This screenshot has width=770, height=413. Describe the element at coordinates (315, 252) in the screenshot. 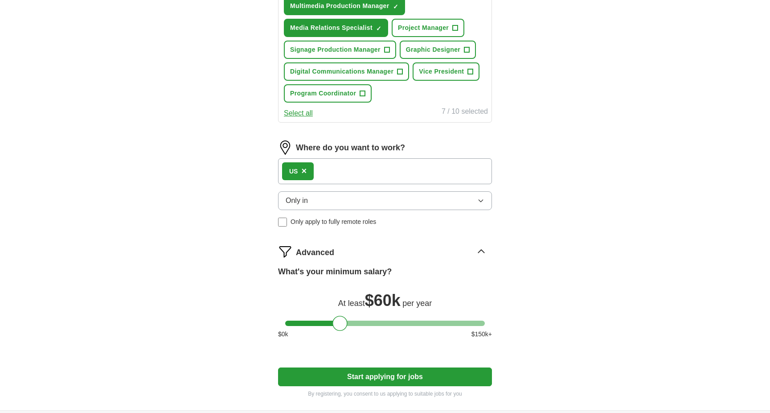

I see `span: Advanced` at that location.